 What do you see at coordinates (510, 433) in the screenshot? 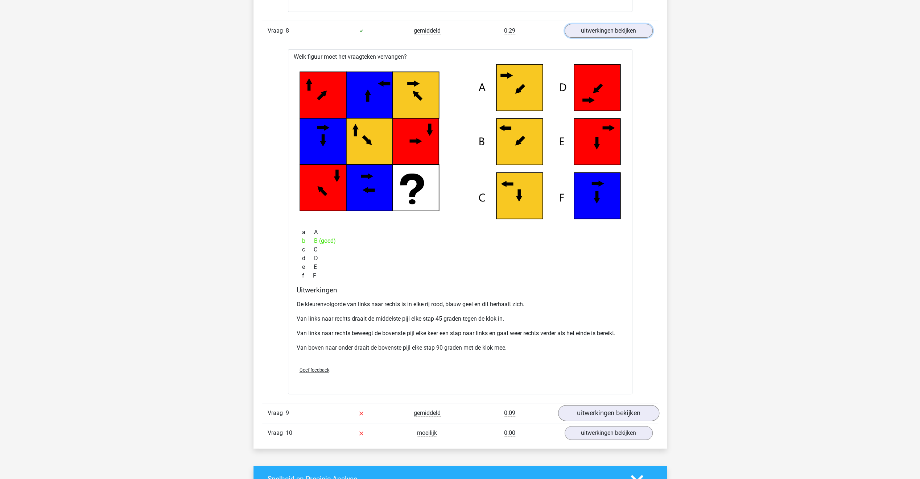
I see `span: 0:00` at bounding box center [510, 433].